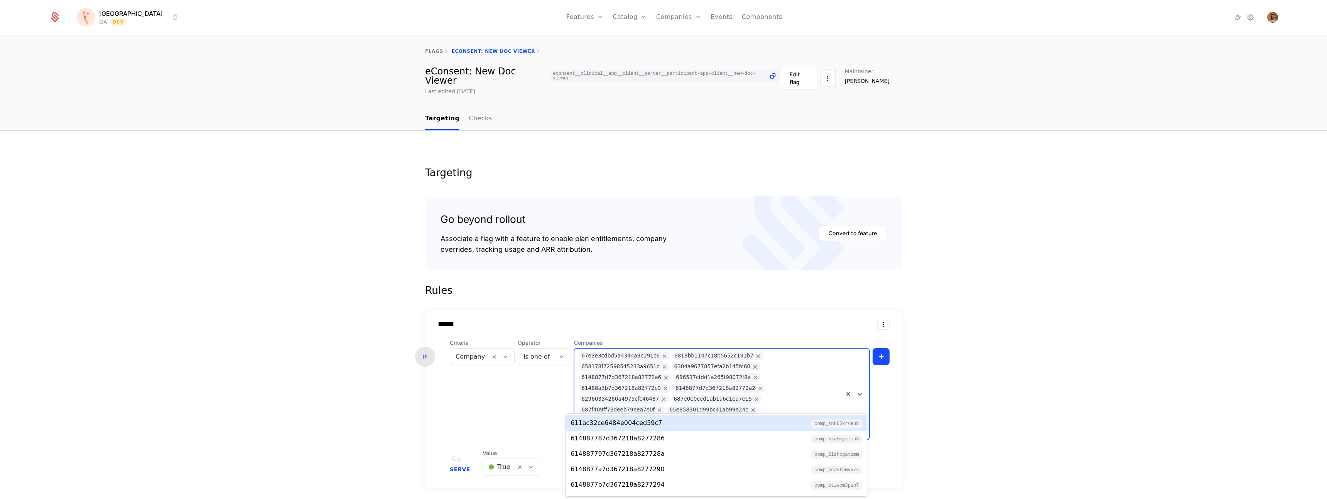  Describe the element at coordinates (1273, 17) in the screenshot. I see `img: Boris Šiman` at that location.